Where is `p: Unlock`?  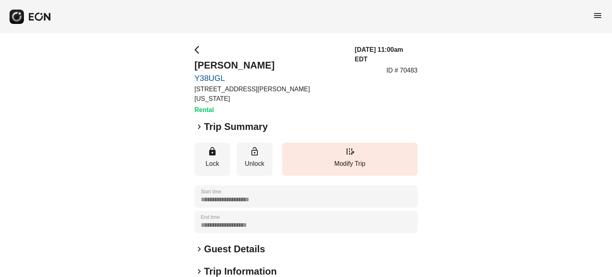
p: Unlock is located at coordinates (255, 164).